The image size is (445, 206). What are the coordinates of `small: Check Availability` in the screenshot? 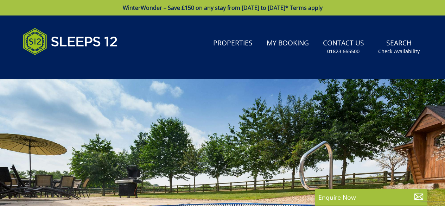 It's located at (399, 51).